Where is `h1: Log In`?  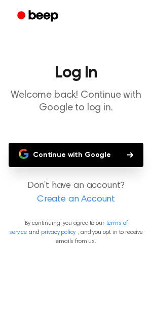 h1: Log In is located at coordinates (76, 73).